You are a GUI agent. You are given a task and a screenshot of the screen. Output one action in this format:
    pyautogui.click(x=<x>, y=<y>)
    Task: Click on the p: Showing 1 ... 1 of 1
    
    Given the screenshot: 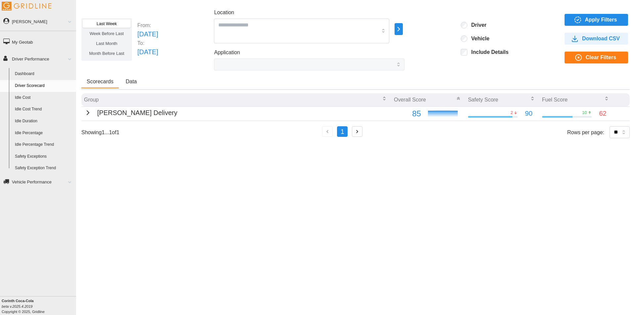 What is the action you would take?
    pyautogui.click(x=100, y=132)
    